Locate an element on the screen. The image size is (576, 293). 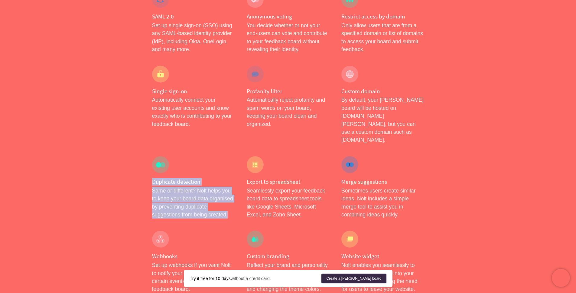
h4: Website widget is located at coordinates (383, 256).